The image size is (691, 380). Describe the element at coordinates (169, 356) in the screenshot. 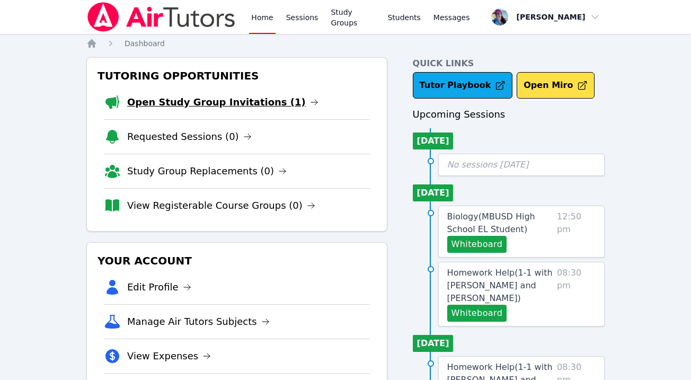

I see `a: View Expenses` at that location.